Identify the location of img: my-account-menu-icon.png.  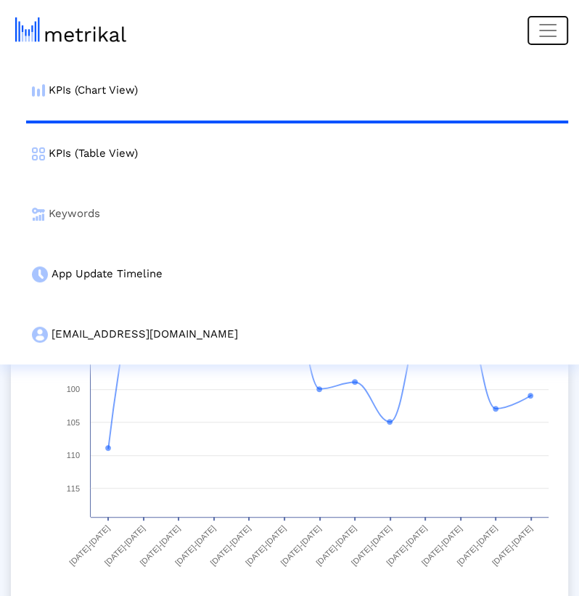
(40, 335).